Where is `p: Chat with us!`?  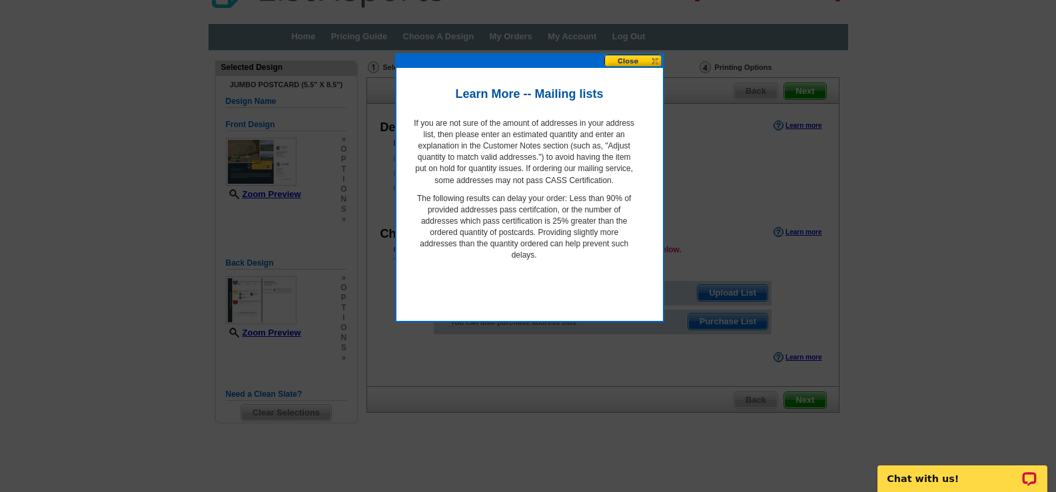 p: Chat with us! is located at coordinates (85, 29).